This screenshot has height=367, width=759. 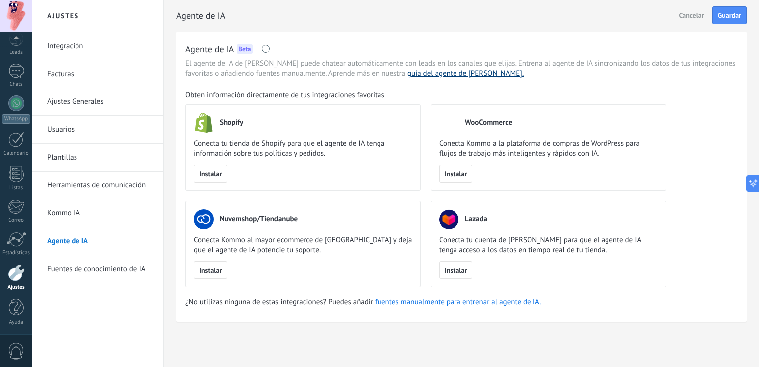 I want to click on li: Facturas, so click(x=98, y=74).